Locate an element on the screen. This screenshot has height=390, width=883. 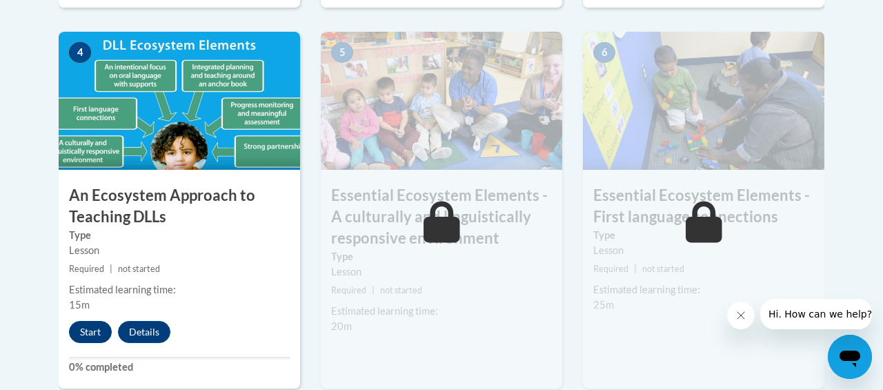
span: 4 is located at coordinates (80, 52).